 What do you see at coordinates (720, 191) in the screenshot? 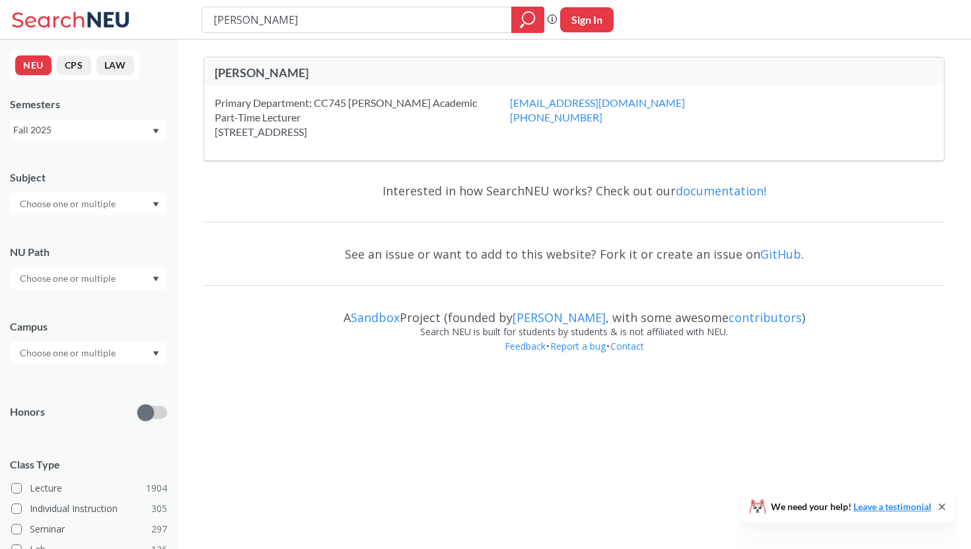
I see `a: documentation!` at bounding box center [720, 191].